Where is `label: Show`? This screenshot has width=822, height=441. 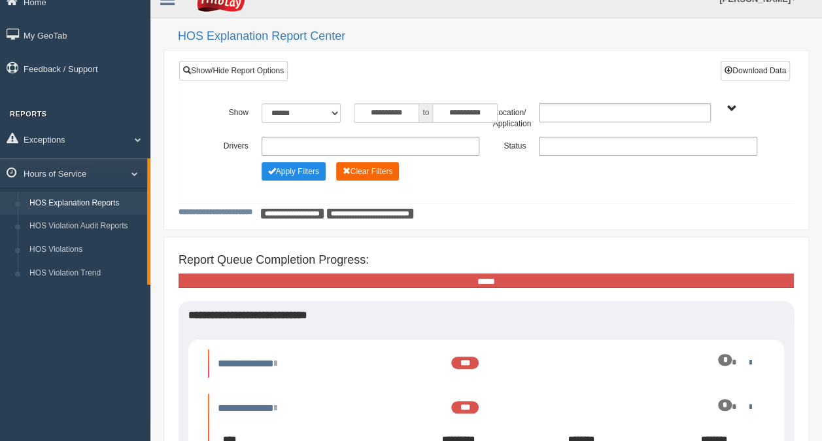
label: Show is located at coordinates (232, 111).